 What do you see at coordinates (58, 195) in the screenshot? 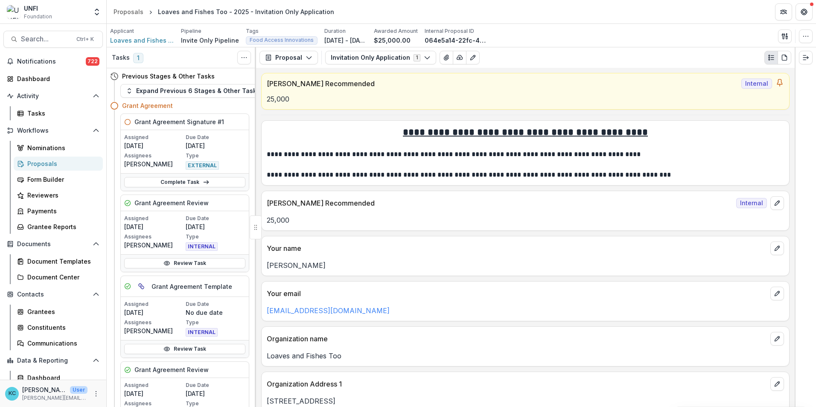
I see `a: Reviewers` at bounding box center [58, 195].